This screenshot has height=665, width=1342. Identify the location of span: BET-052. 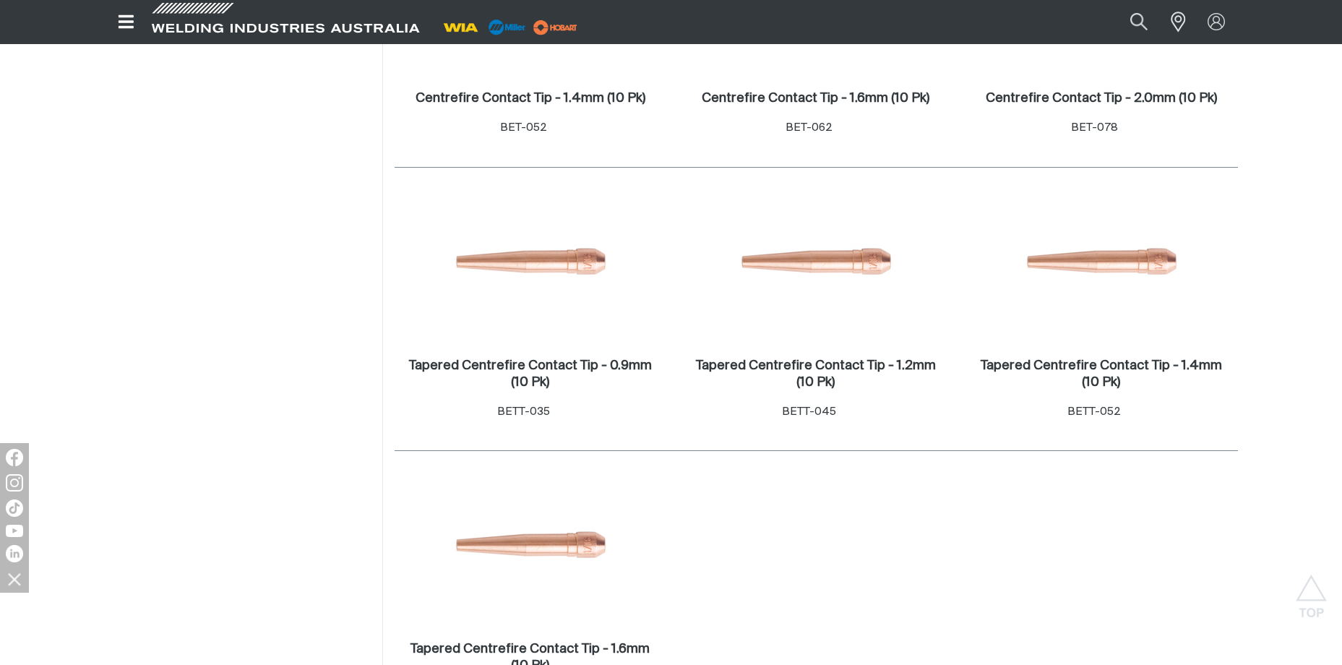
(523, 127).